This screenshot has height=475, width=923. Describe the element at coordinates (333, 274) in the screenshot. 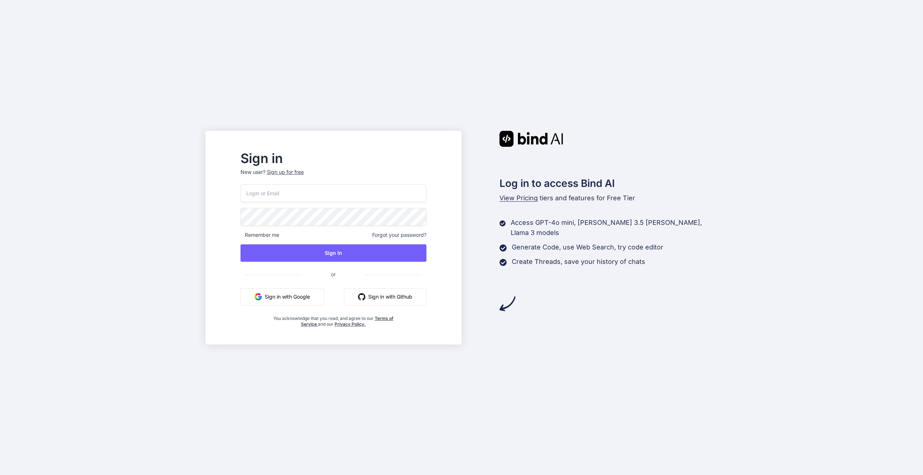

I see `span: or` at that location.